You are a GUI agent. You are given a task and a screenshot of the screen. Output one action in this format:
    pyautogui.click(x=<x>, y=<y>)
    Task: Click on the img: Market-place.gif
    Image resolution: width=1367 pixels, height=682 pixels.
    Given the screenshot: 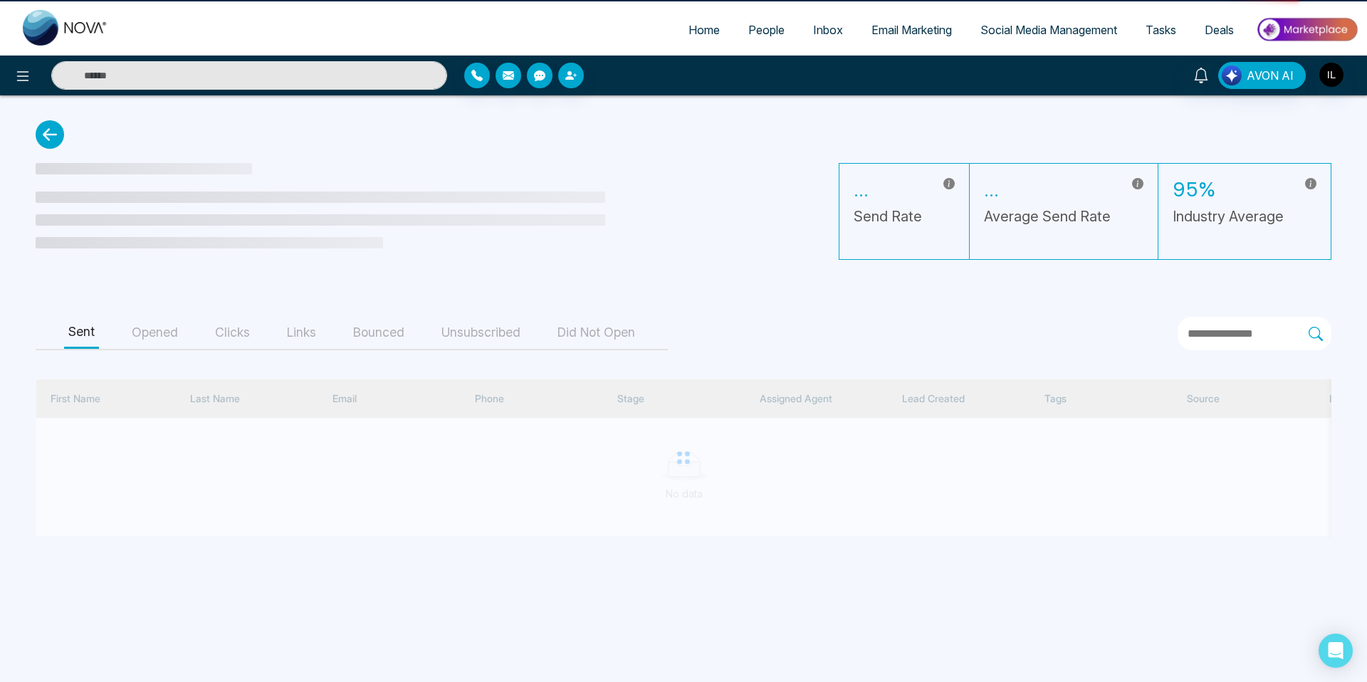 What is the action you would take?
    pyautogui.click(x=1307, y=29)
    